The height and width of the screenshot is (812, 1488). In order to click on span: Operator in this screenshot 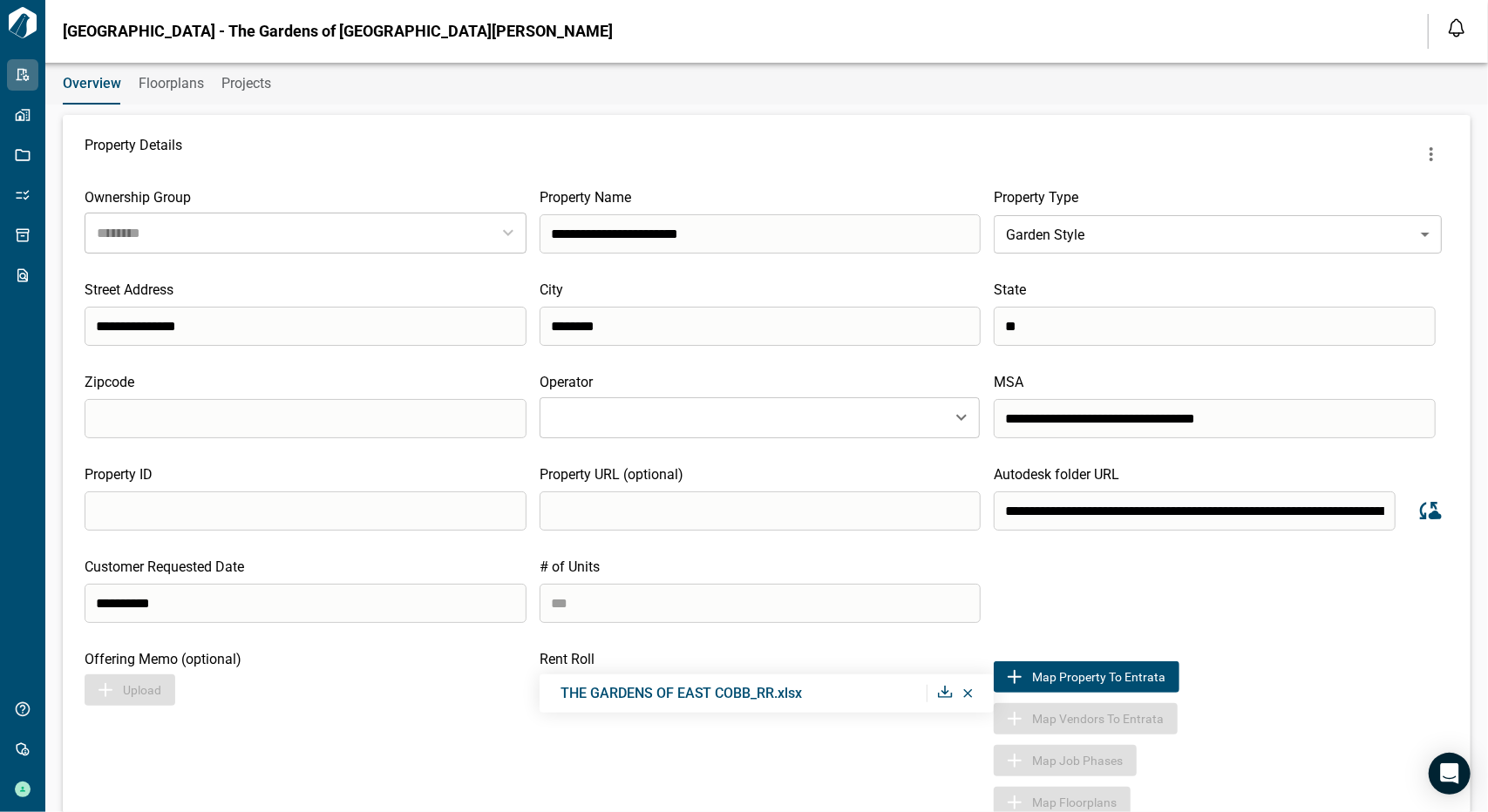, I will do `click(566, 381)`.